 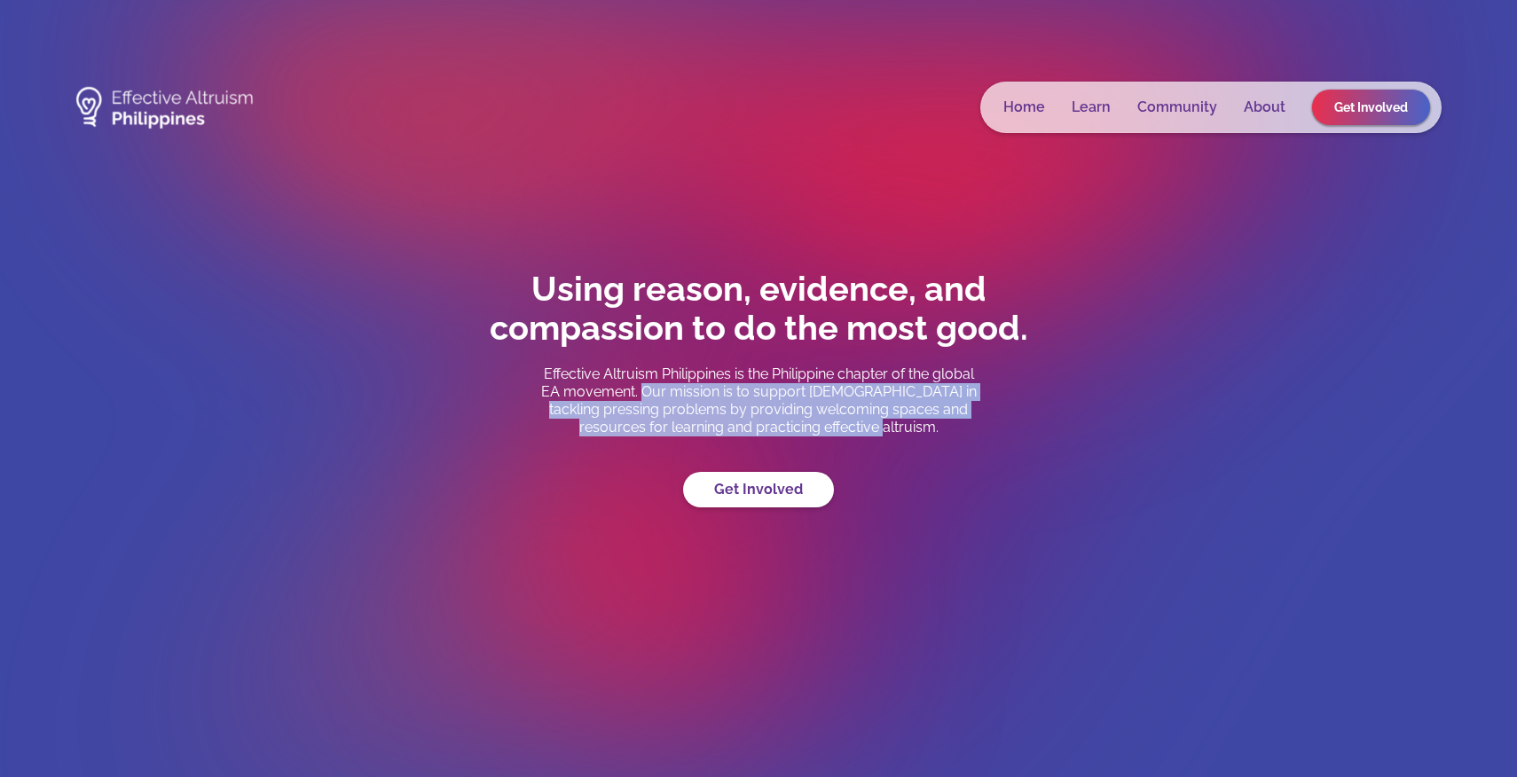 I want to click on a: Community, so click(x=1177, y=107).